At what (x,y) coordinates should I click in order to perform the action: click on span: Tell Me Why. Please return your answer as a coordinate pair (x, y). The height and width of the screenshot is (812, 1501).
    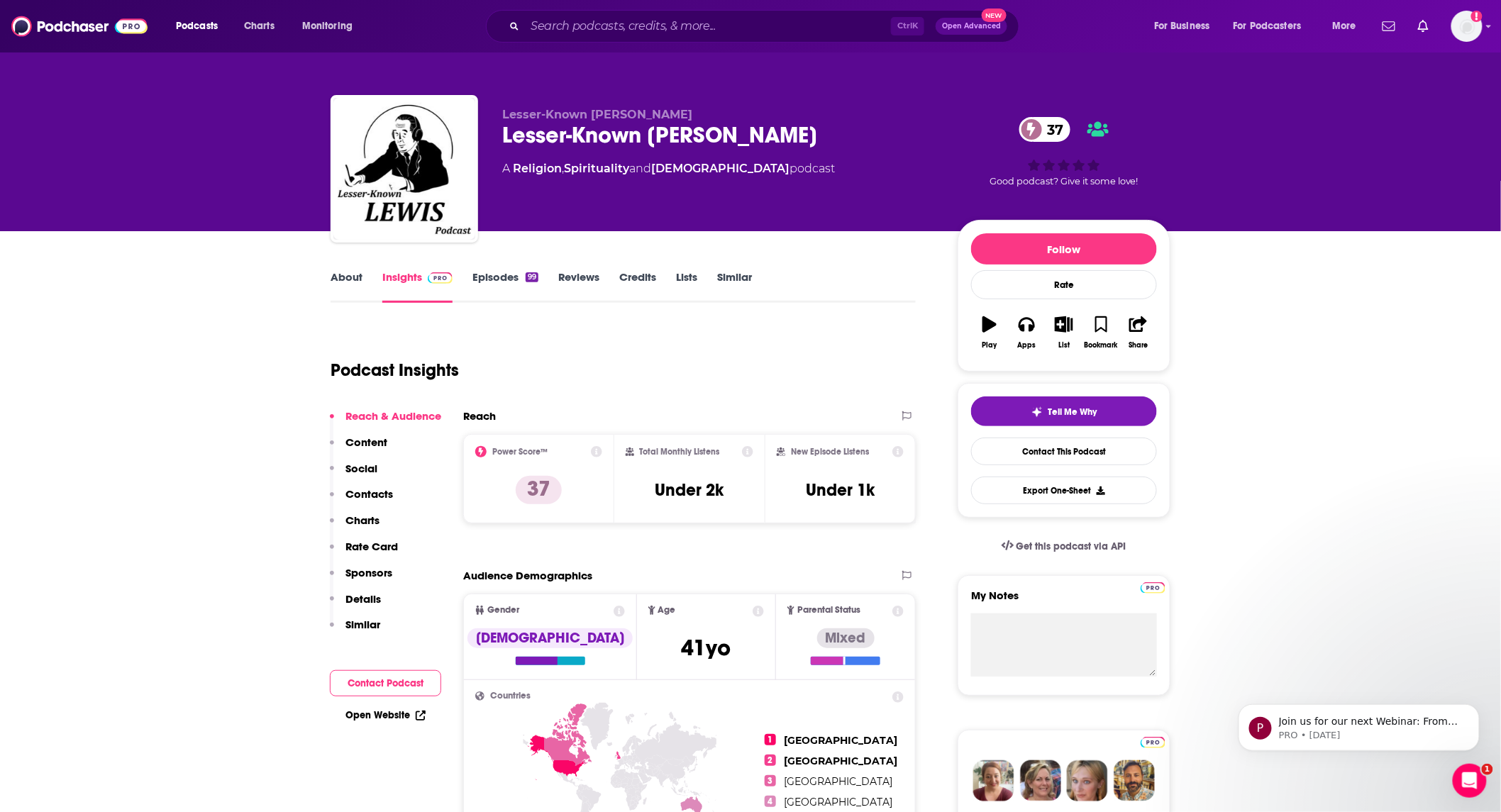
    Looking at the image, I should click on (1073, 412).